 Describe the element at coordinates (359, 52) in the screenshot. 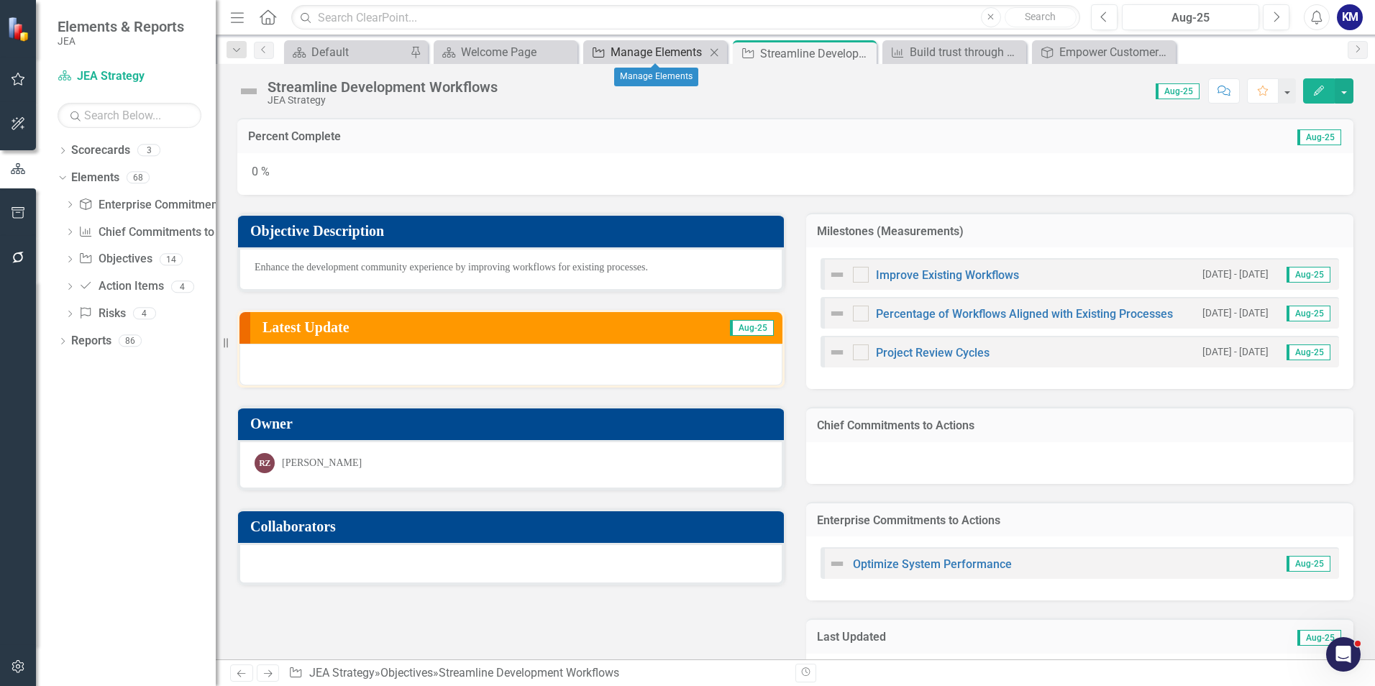

I see `div: Default` at that location.